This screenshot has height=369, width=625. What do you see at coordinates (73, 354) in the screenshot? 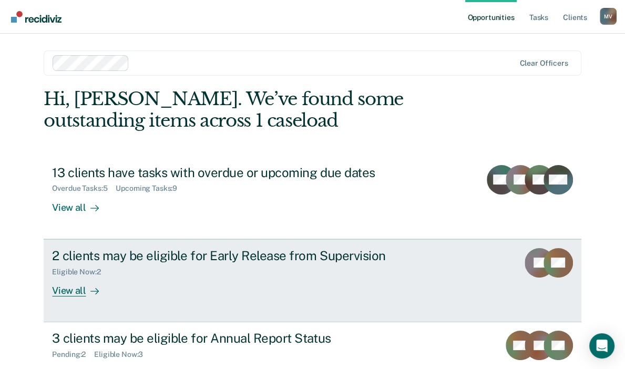
I see `div: Pending : 2` at bounding box center [73, 354].